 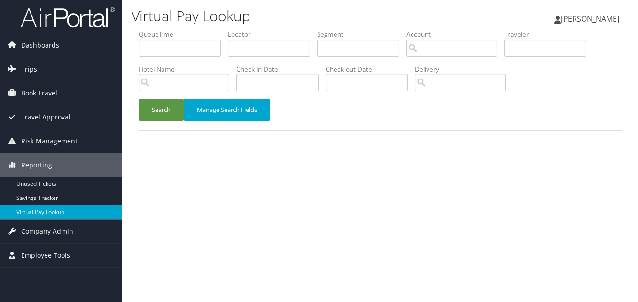 What do you see at coordinates (47, 231) in the screenshot?
I see `span: Company Admin` at bounding box center [47, 231].